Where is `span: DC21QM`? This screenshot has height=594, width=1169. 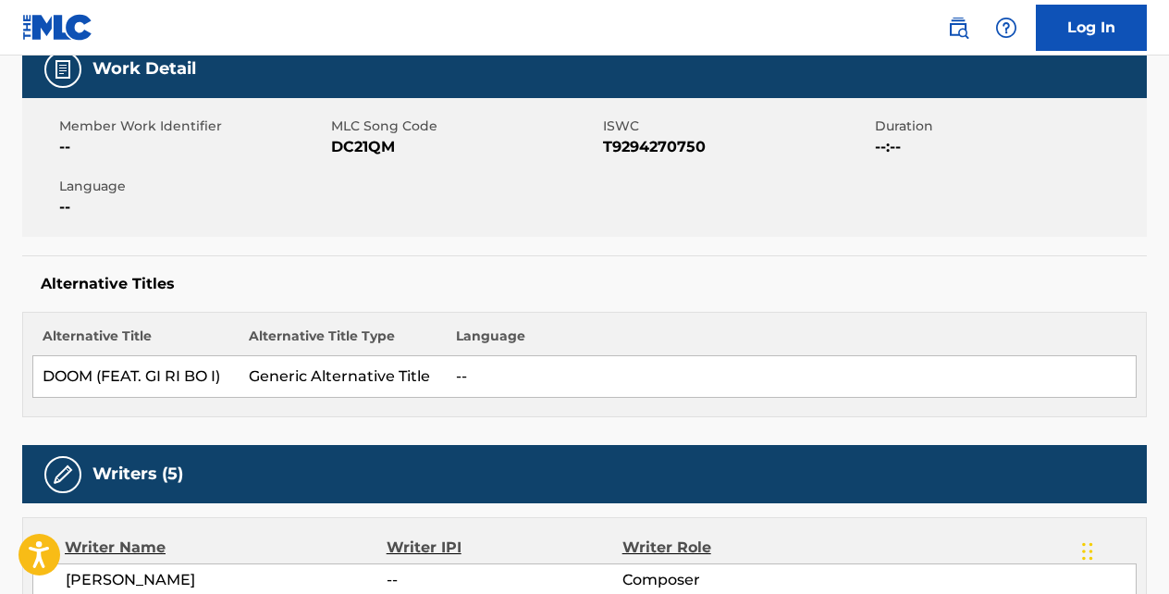
span: DC21QM is located at coordinates (464, 147).